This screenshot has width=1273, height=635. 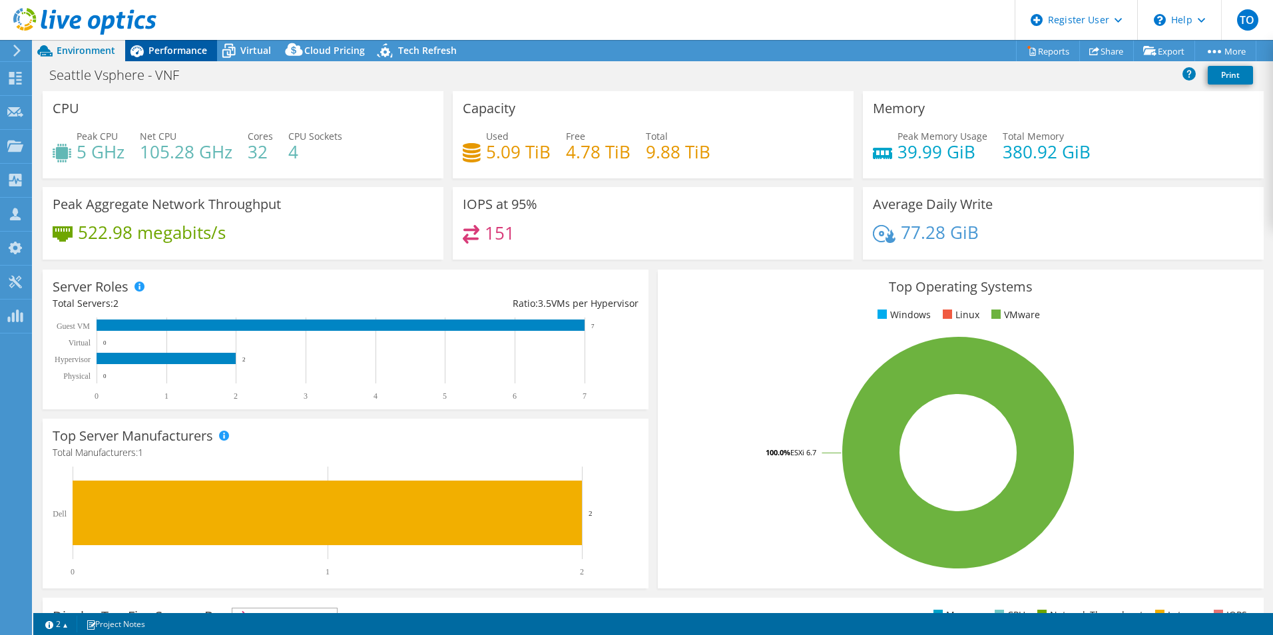 What do you see at coordinates (121, 75) in the screenshot?
I see `h1: Seattle Vsphere - VNF` at bounding box center [121, 75].